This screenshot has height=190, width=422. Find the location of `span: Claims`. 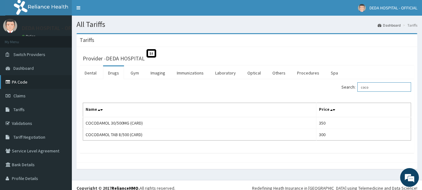

span: Claims is located at coordinates (19, 96).